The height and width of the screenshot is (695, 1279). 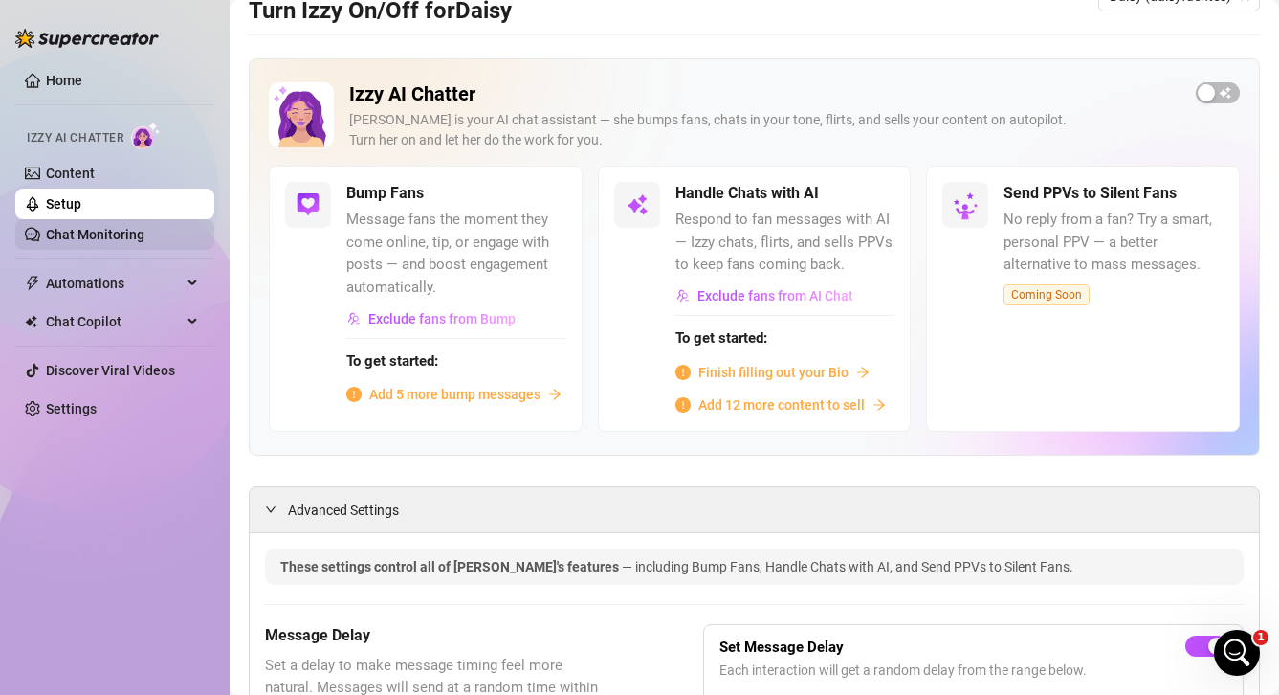 What do you see at coordinates (277, 509) in the screenshot?
I see `div: expanded` at bounding box center [277, 509].